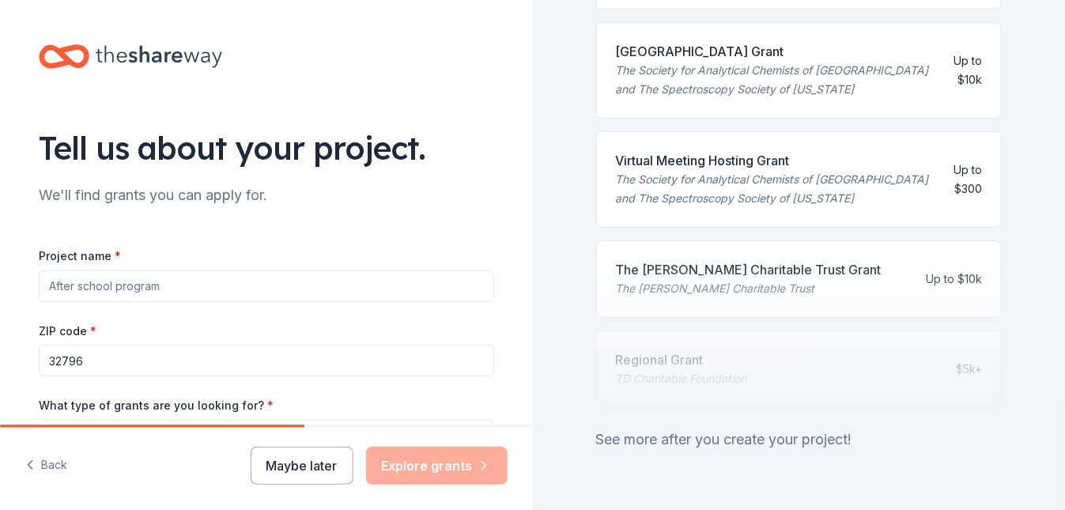 This screenshot has width=1065, height=510. What do you see at coordinates (266, 436) in the screenshot?
I see `button: Select` at bounding box center [266, 436].